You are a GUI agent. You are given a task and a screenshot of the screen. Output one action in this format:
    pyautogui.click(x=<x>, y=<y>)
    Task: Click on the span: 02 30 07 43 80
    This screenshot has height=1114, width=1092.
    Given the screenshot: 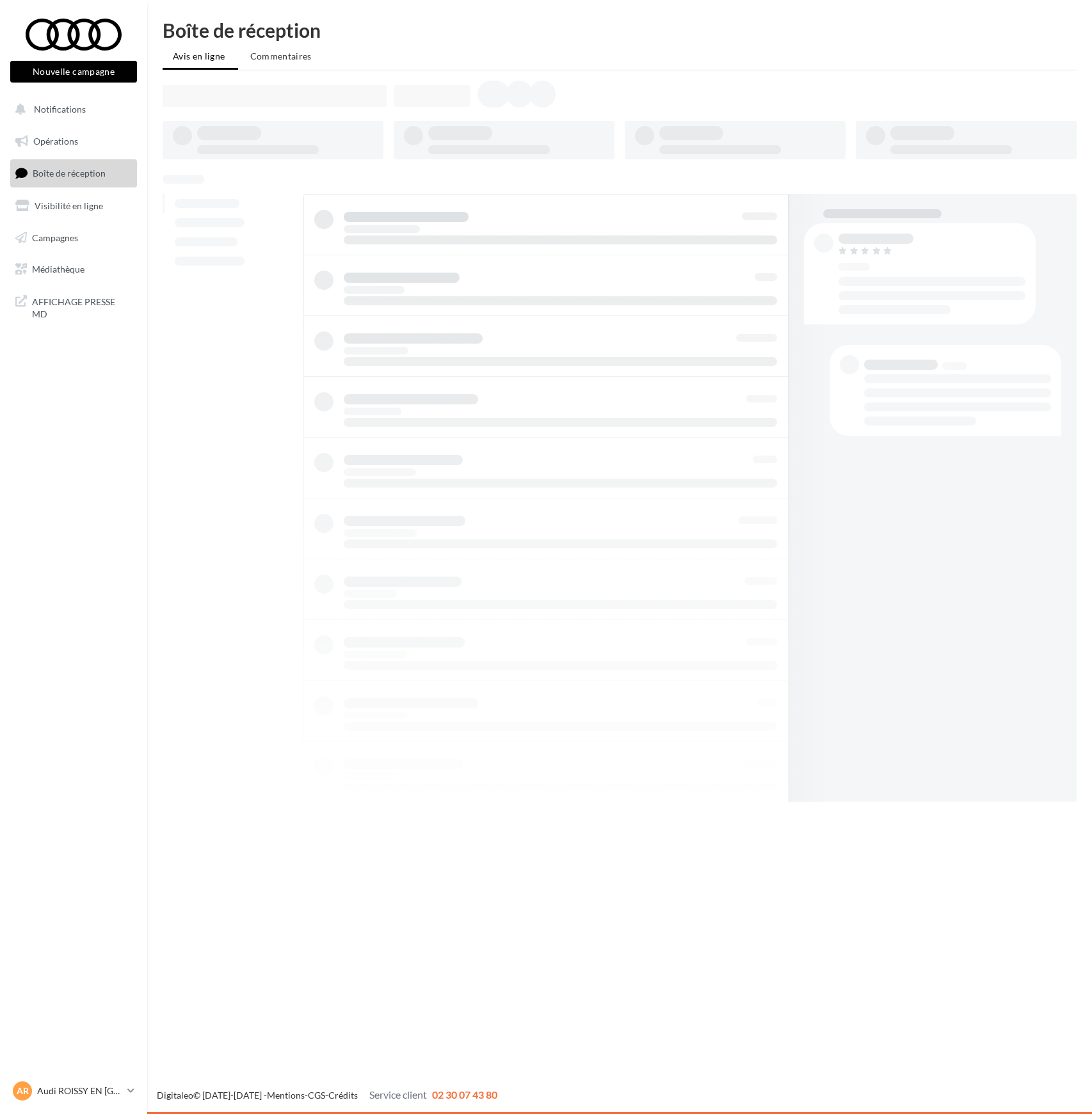 What is the action you would take?
    pyautogui.click(x=465, y=1095)
    